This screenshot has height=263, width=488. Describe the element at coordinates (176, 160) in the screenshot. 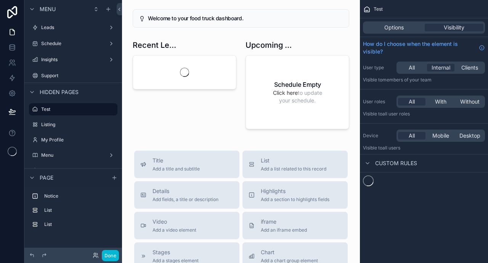

I see `span: Title` at that location.